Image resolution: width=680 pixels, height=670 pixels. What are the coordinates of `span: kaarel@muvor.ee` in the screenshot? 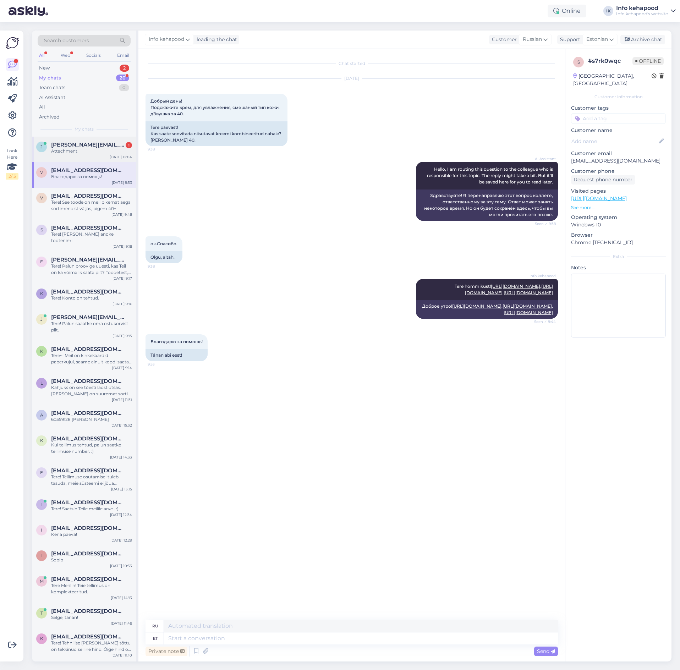 It's located at (88, 349).